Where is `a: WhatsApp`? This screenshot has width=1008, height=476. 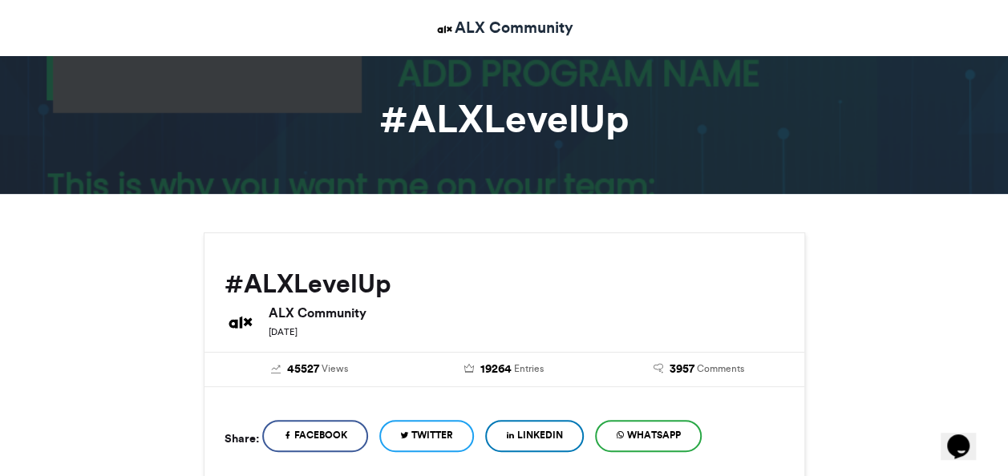
a: WhatsApp is located at coordinates (648, 436).